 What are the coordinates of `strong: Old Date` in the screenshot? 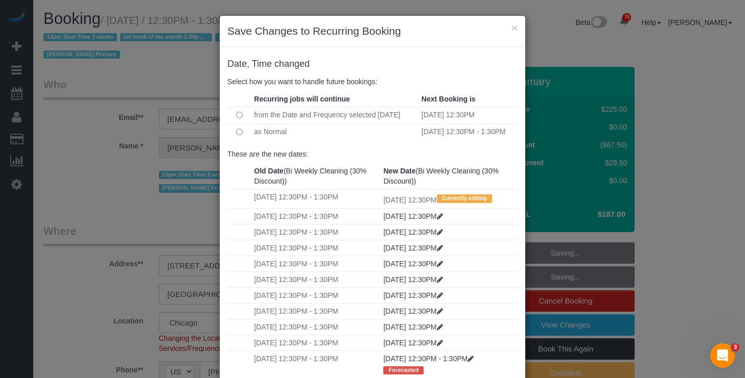 It's located at (269, 171).